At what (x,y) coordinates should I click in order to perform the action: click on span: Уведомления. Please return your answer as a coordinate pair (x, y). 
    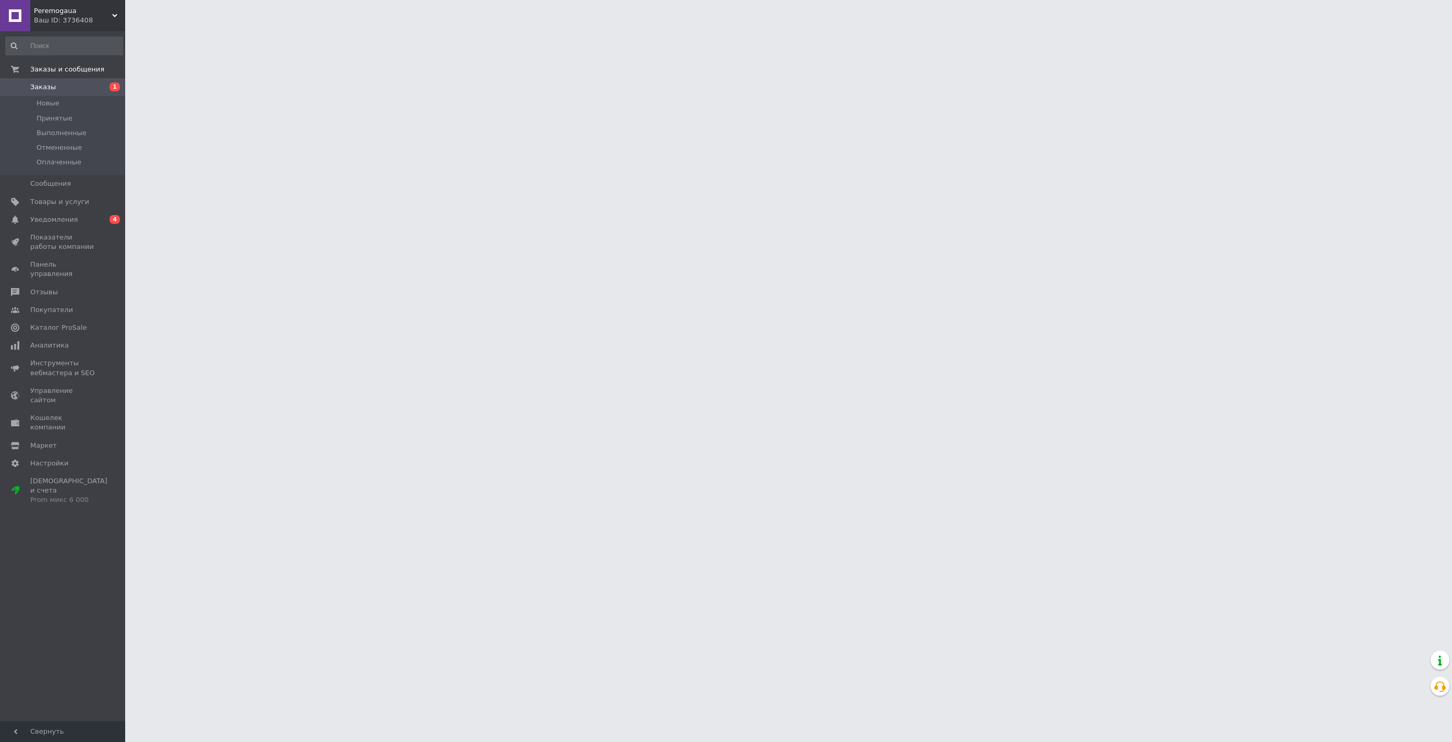
    Looking at the image, I should click on (54, 220).